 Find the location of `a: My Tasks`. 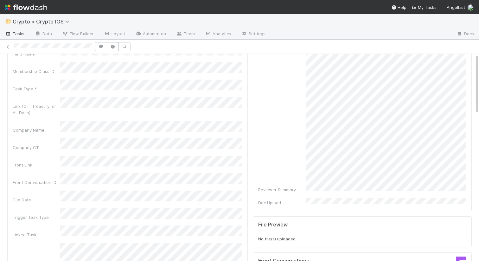

a: My Tasks is located at coordinates (424, 7).